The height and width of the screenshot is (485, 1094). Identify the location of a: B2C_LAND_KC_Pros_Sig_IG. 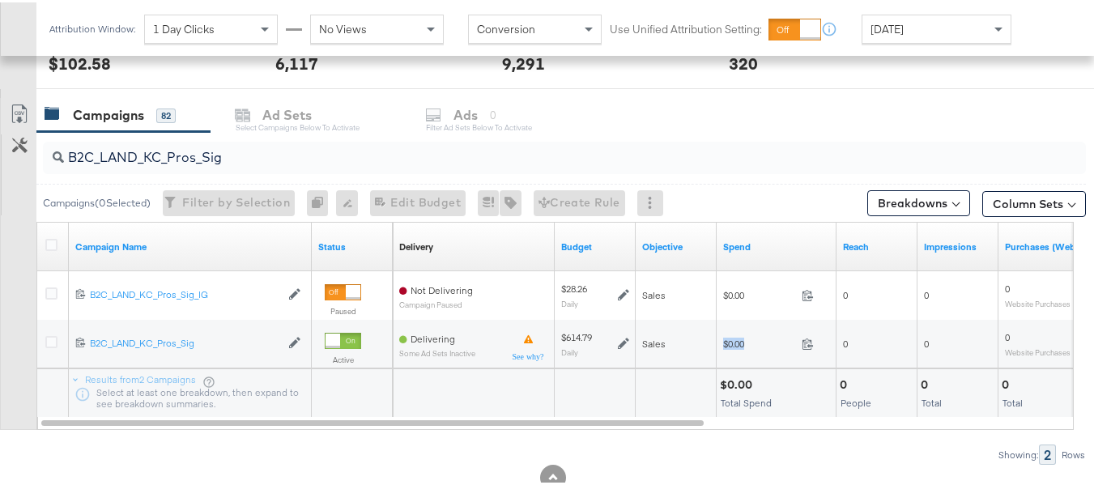
(185, 292).